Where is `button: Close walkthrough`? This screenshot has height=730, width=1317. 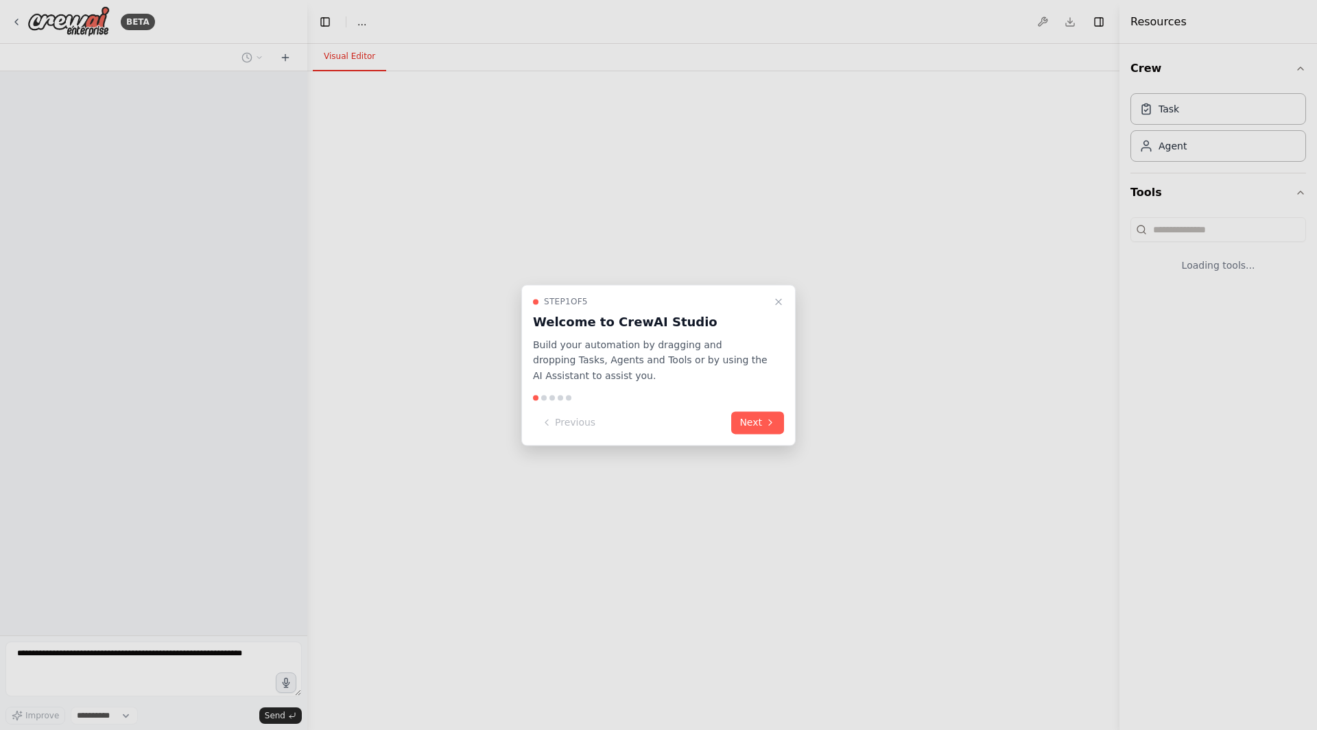 button: Close walkthrough is located at coordinates (778, 302).